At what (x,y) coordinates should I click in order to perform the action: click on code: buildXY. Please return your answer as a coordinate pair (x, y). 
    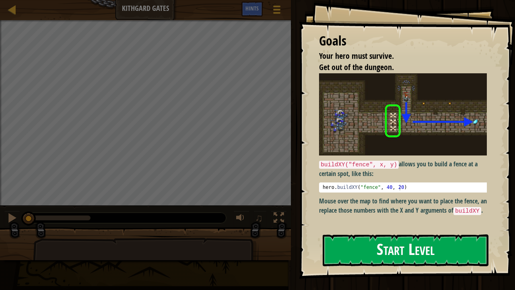
    Looking at the image, I should click on (467, 211).